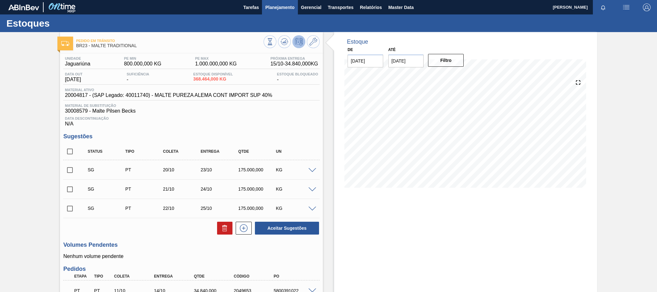 The image size is (657, 292). Describe the element at coordinates (242, 228) in the screenshot. I see `div: Nova sugestão` at that location.